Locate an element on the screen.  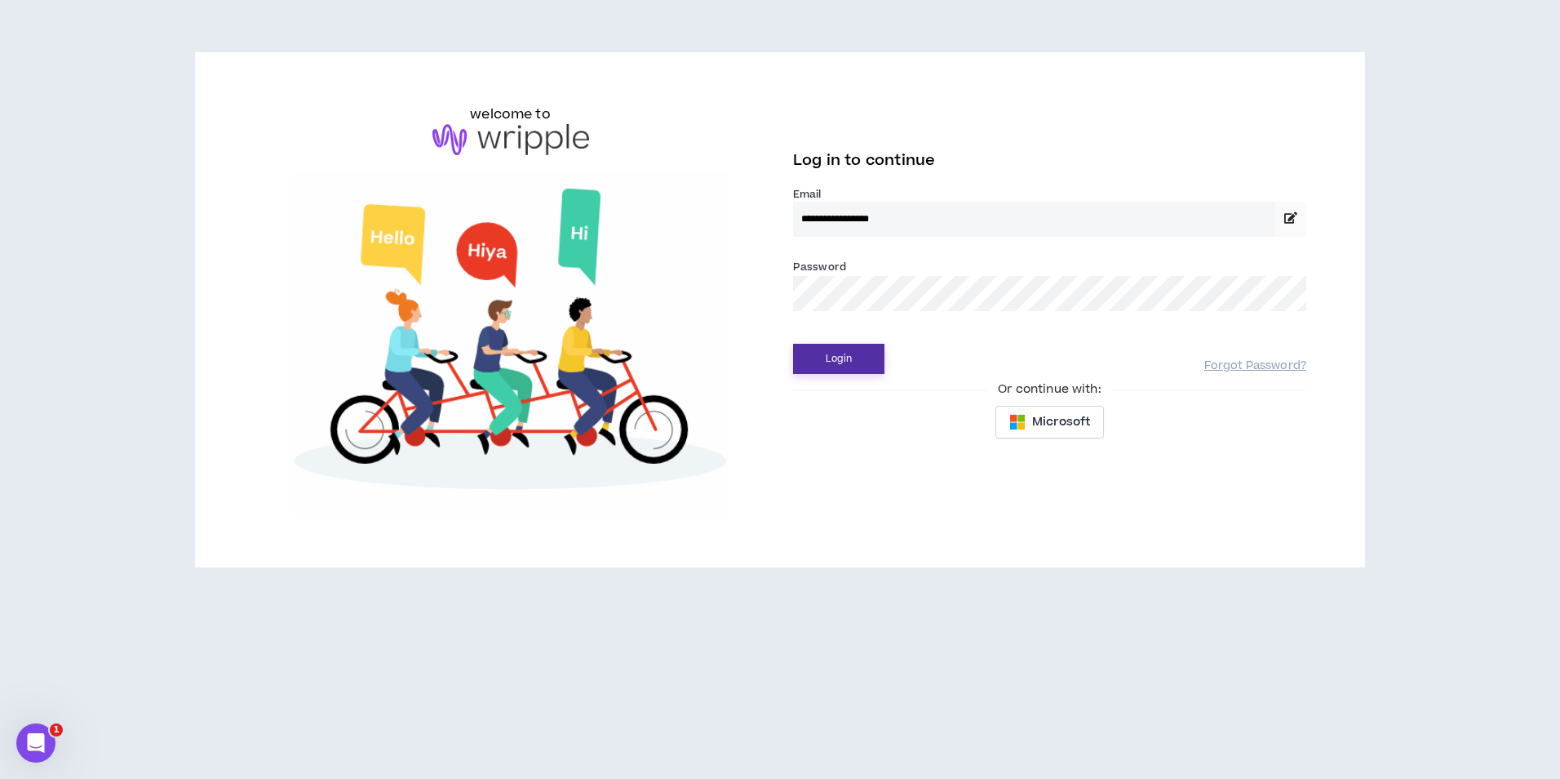
h6: welcome to is located at coordinates (510, 114).